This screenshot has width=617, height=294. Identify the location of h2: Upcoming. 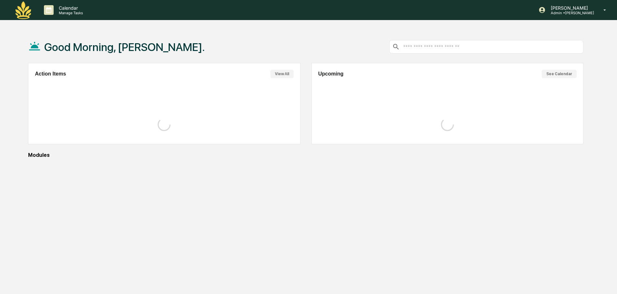
(331, 74).